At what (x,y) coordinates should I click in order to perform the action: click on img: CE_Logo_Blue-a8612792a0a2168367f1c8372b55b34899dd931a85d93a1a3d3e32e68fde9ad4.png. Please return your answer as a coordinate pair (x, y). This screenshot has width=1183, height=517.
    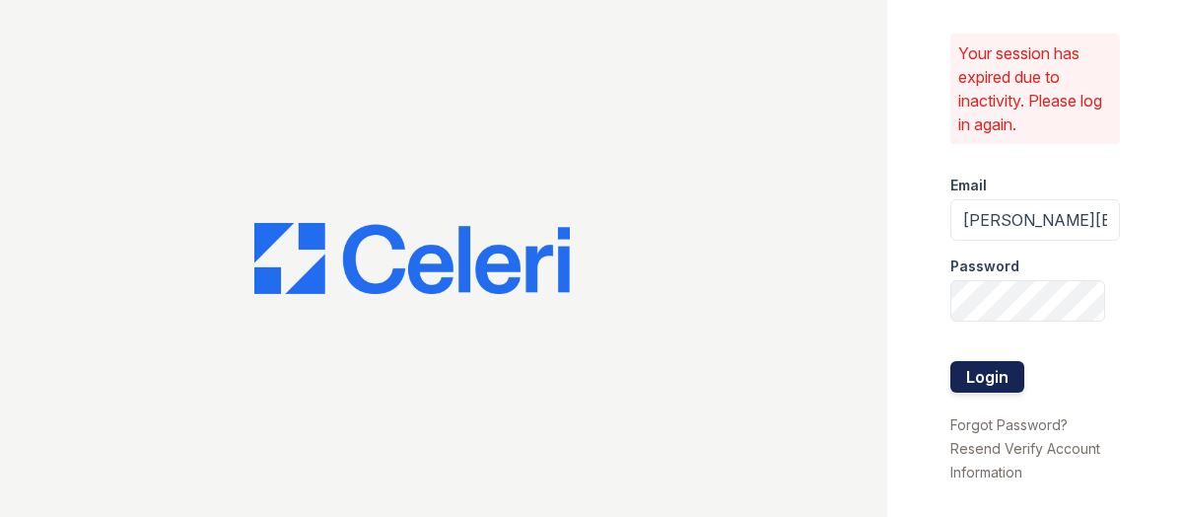
    Looking at the image, I should click on (412, 258).